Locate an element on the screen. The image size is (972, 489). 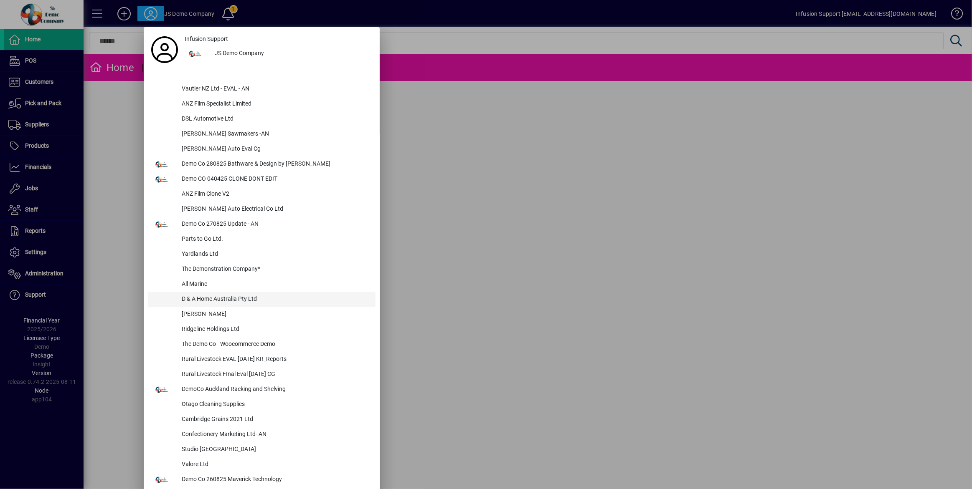
div: Parts to Go Ltd. is located at coordinates (275, 240).